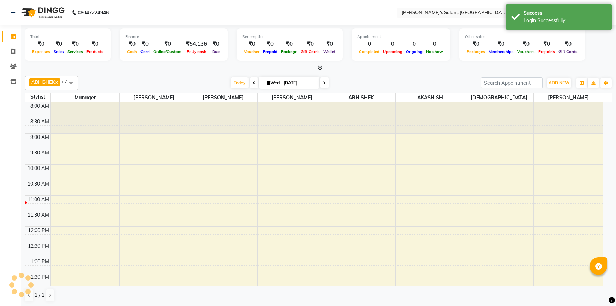  I want to click on span: +7, so click(67, 82).